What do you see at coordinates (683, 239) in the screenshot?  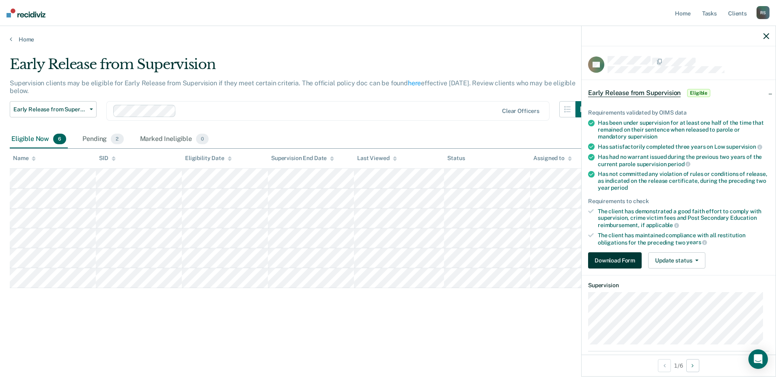 I see `div: The client has maintained compliance with all restitution obligations for the preceding two` at bounding box center [683, 239].